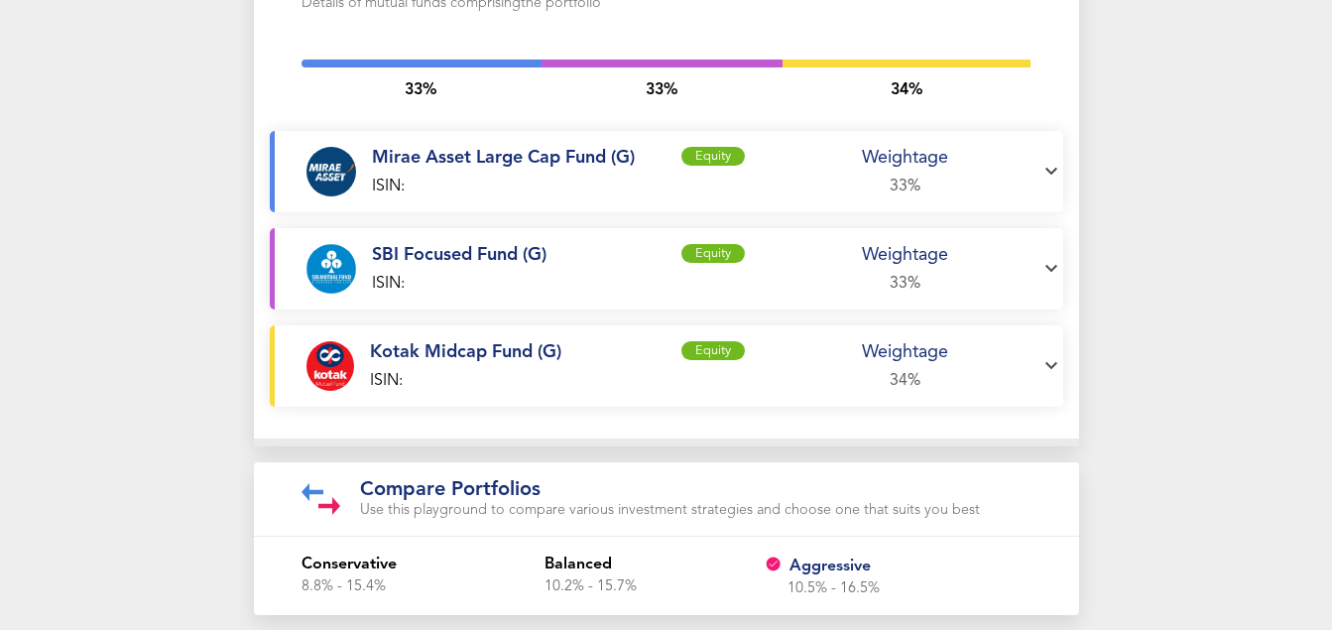 The height and width of the screenshot is (630, 1332). What do you see at coordinates (521, 255) in the screenshot?
I see `p: SBI Focused Fund (G)` at bounding box center [521, 255].